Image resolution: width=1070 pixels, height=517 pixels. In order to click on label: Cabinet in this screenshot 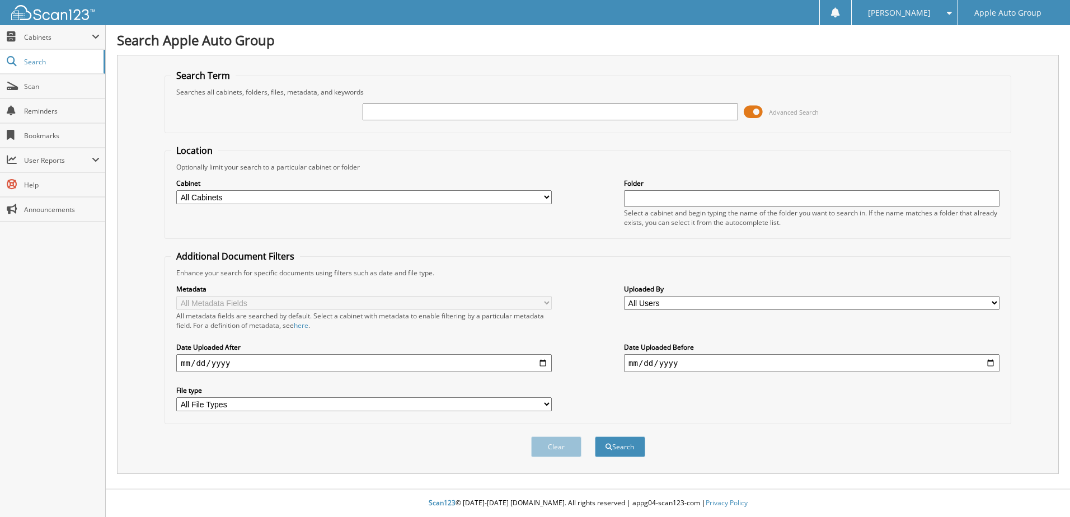, I will do `click(364, 183)`.